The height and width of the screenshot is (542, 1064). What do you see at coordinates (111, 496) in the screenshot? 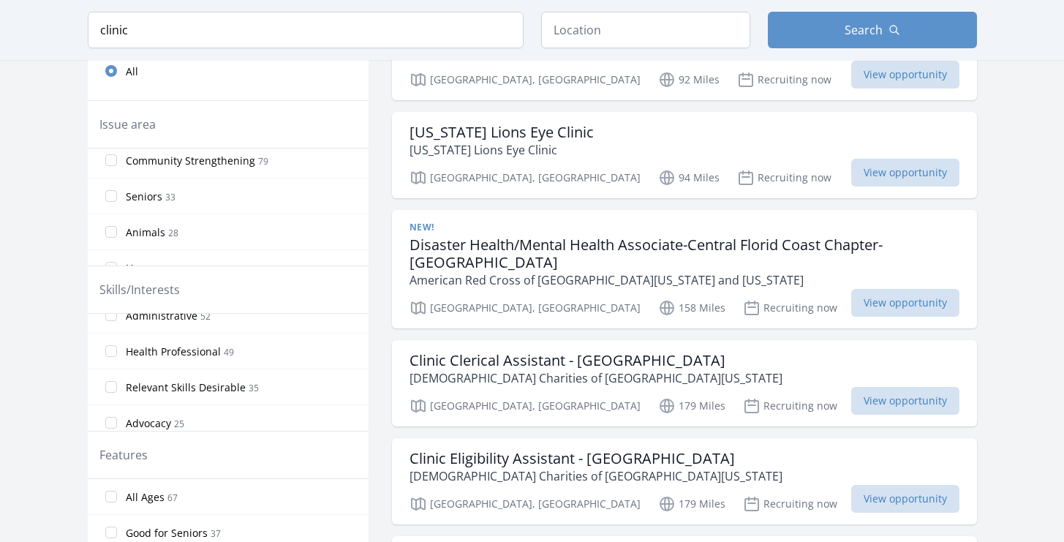
I see `input: All Ages 67` at bounding box center [111, 496].